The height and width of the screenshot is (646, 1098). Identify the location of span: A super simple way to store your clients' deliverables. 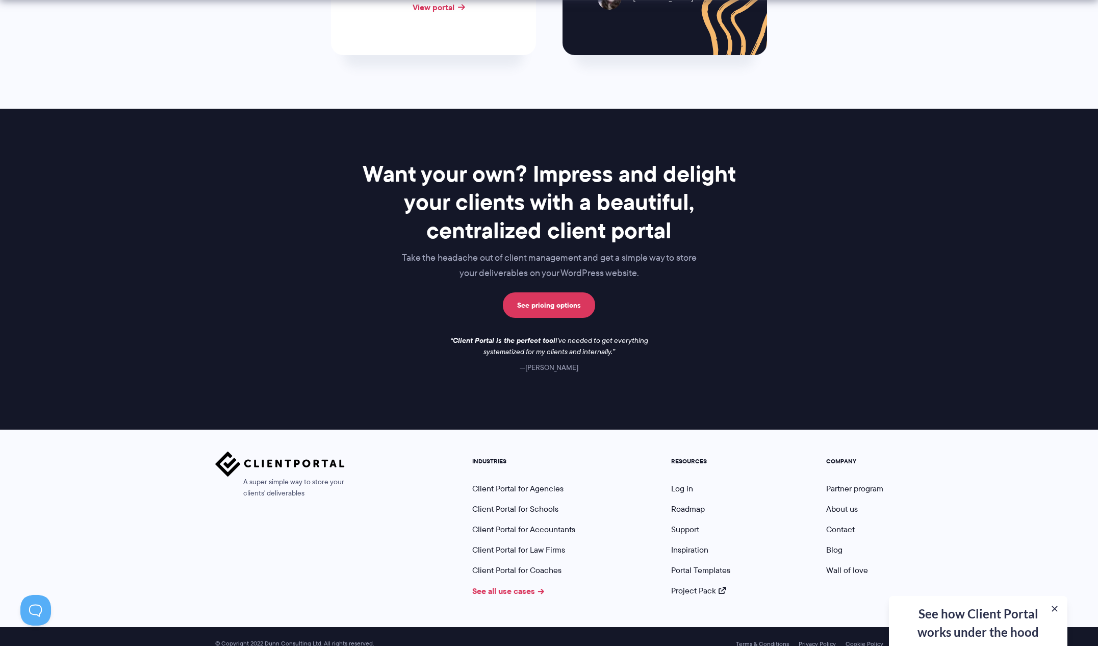
(280, 487).